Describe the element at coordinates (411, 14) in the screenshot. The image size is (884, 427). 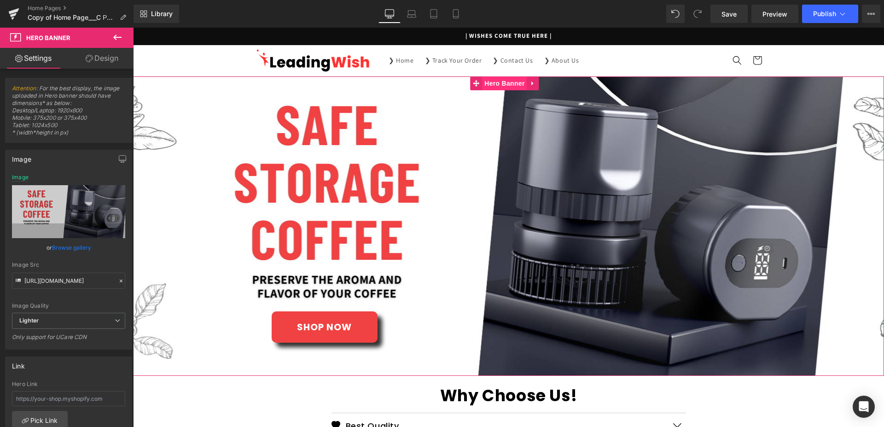
I see `a: Laptop` at that location.